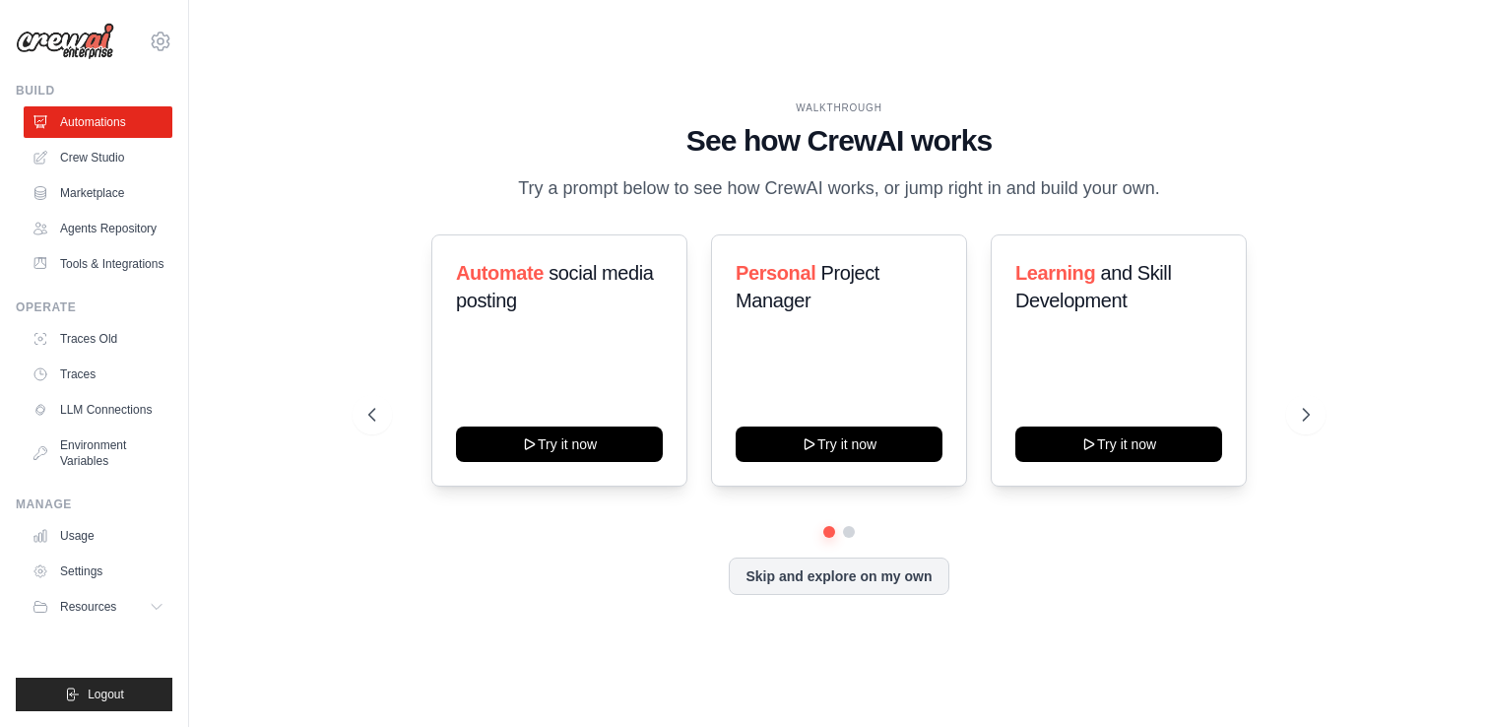 This screenshot has width=1489, height=727. Describe the element at coordinates (94, 694) in the screenshot. I see `button: Logout` at that location.